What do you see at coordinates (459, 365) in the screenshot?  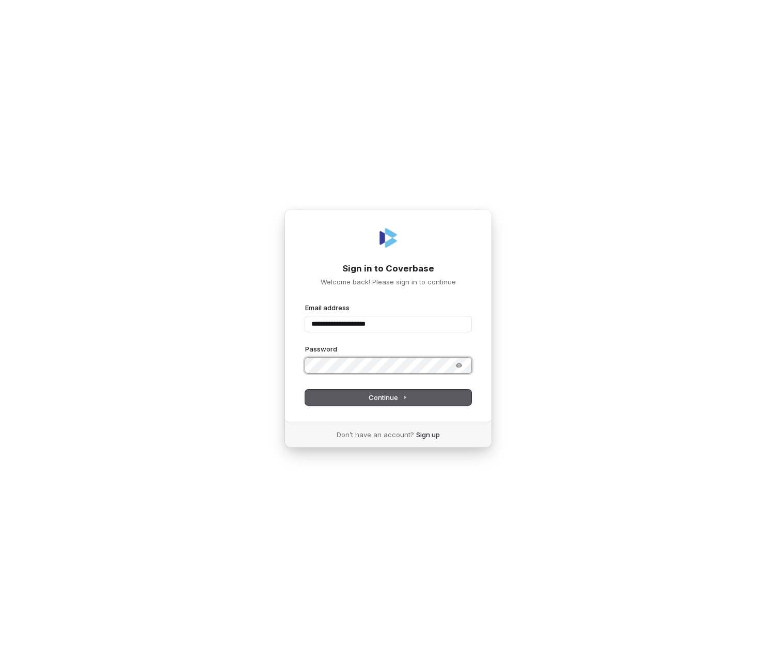 I see `button: Show password` at bounding box center [459, 365].